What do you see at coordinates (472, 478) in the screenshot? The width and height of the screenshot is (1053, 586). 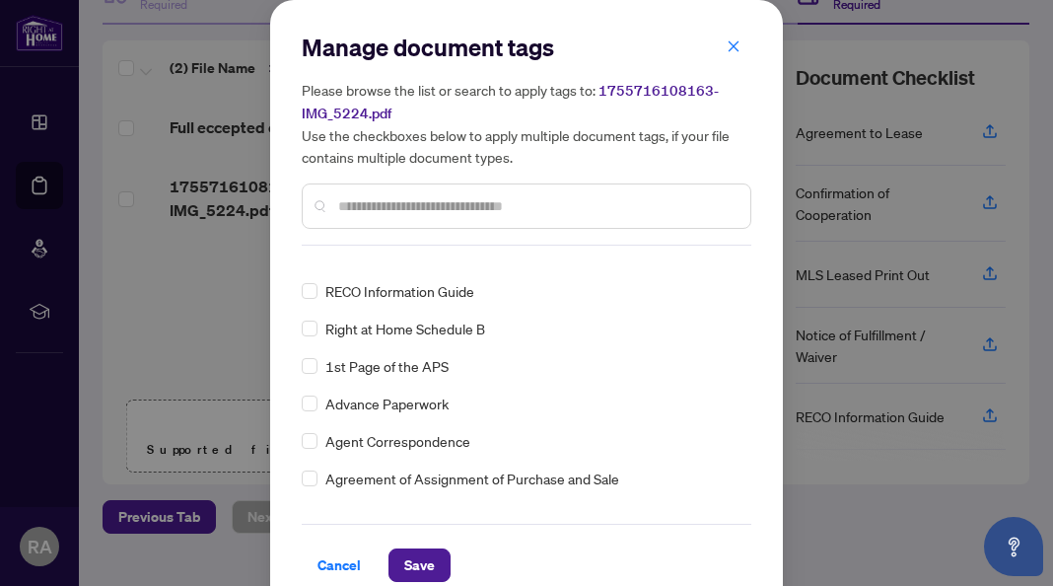 I see `span: Agreement of Assignment of Purchase and Sale` at bounding box center [472, 478].